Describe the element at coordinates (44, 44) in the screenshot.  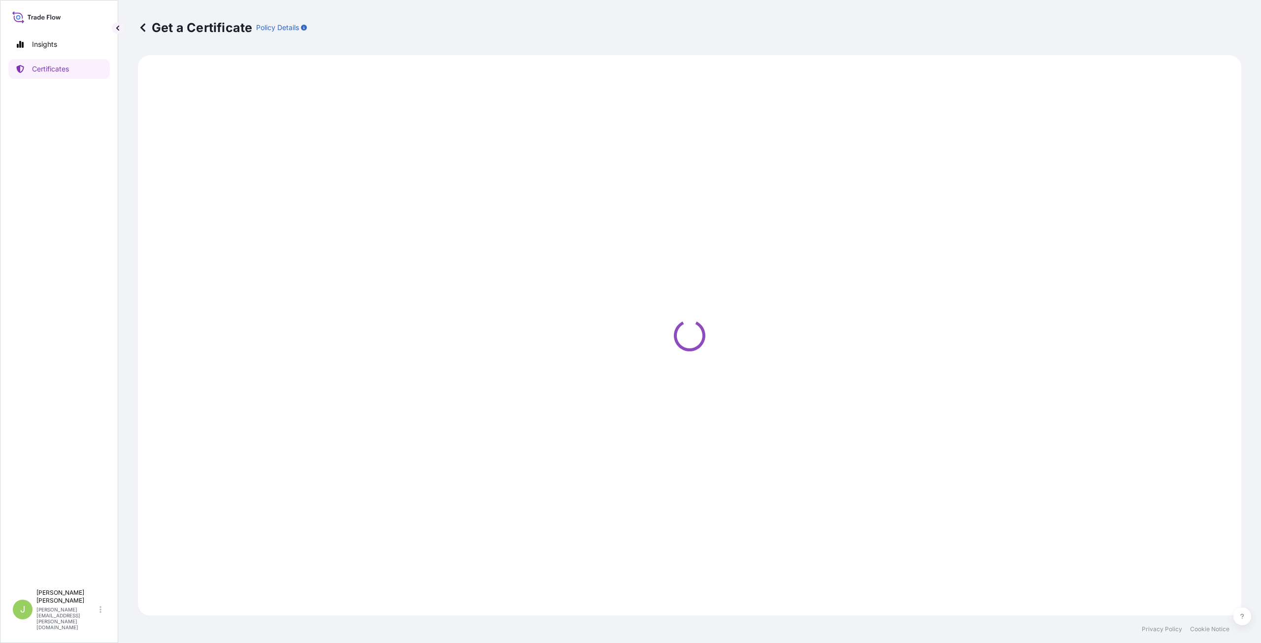
I see `p: Insights` at that location.